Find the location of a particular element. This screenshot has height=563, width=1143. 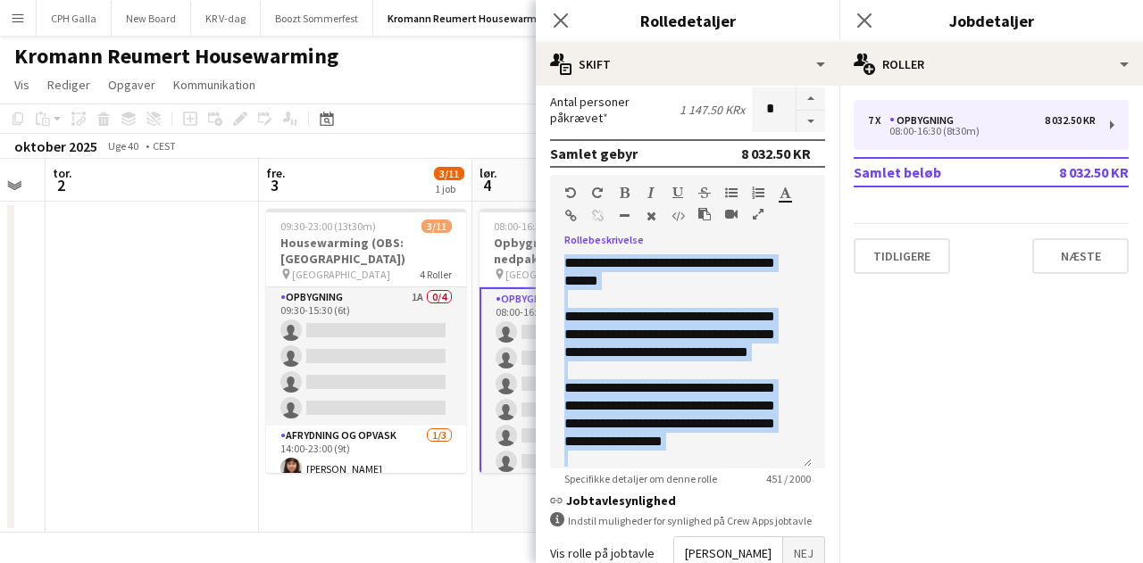

span: Opgaver is located at coordinates (131, 85).